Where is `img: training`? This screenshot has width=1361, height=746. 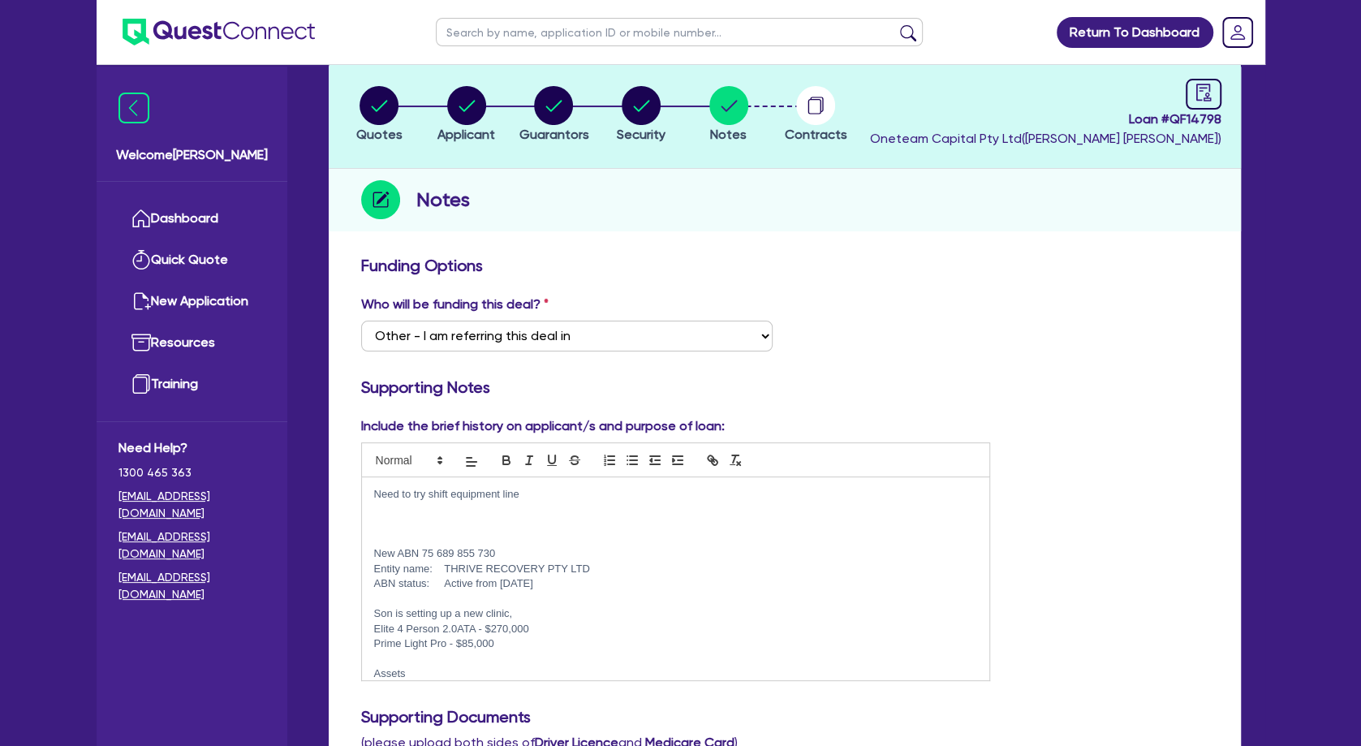 img: training is located at coordinates (141, 384).